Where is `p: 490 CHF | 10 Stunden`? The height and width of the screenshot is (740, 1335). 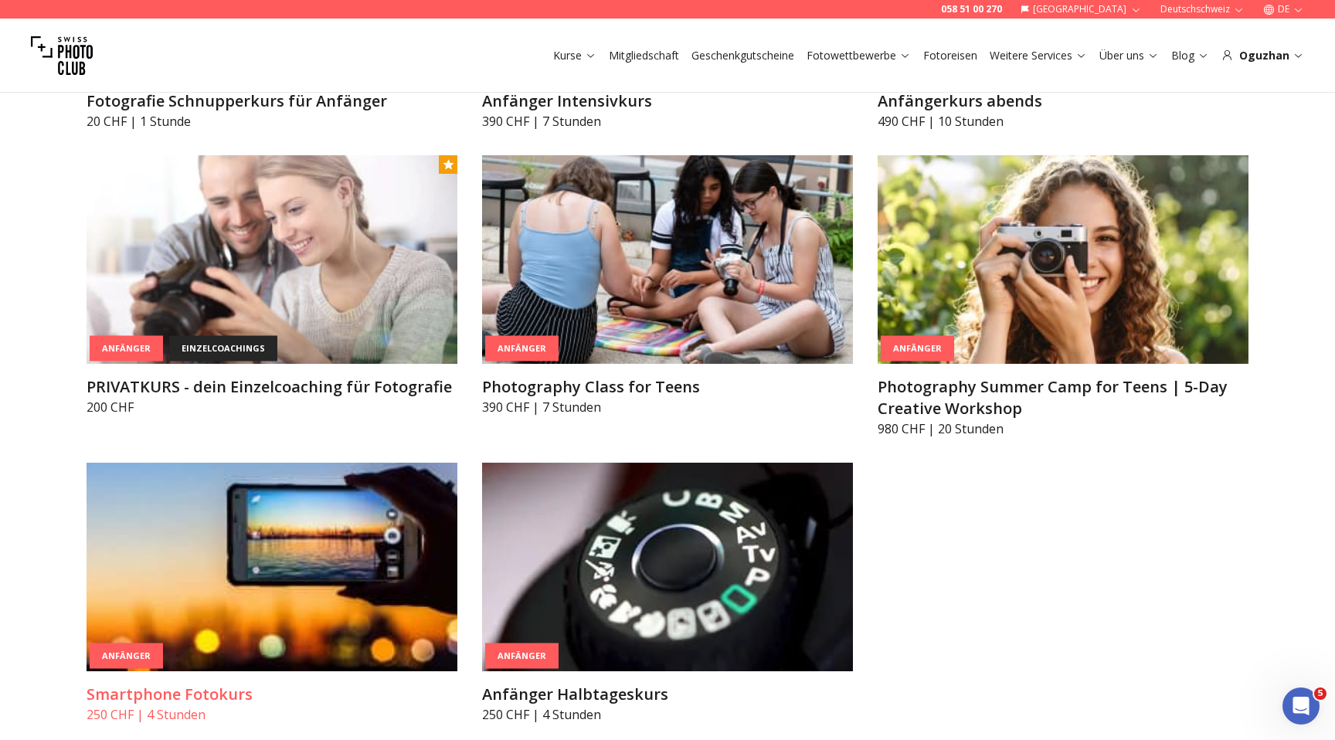 p: 490 CHF | 10 Stunden is located at coordinates (1063, 121).